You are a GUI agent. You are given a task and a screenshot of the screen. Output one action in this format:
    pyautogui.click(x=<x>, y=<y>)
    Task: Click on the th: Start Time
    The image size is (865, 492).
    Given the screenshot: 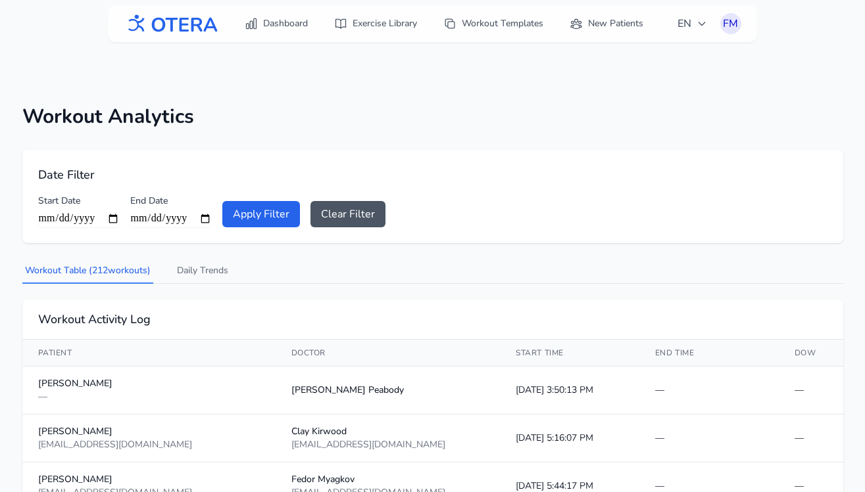 What is the action you would take?
    pyautogui.click(x=569, y=353)
    